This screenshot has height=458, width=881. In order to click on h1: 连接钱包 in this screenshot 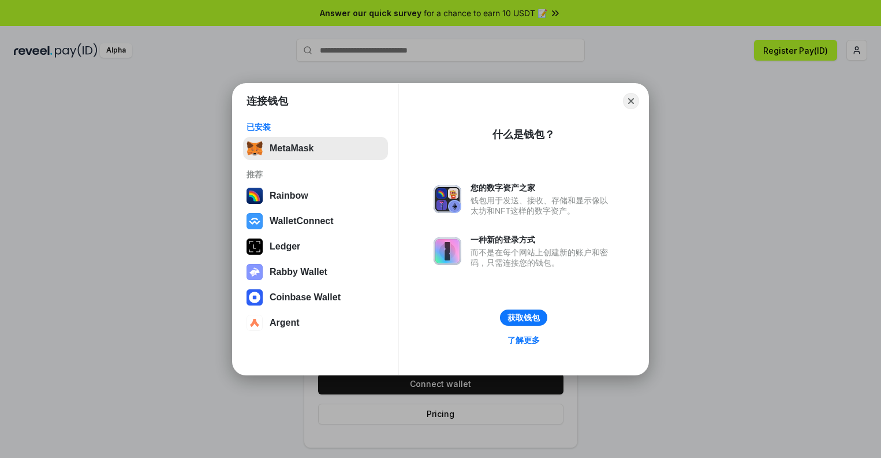, I will do `click(267, 101)`.